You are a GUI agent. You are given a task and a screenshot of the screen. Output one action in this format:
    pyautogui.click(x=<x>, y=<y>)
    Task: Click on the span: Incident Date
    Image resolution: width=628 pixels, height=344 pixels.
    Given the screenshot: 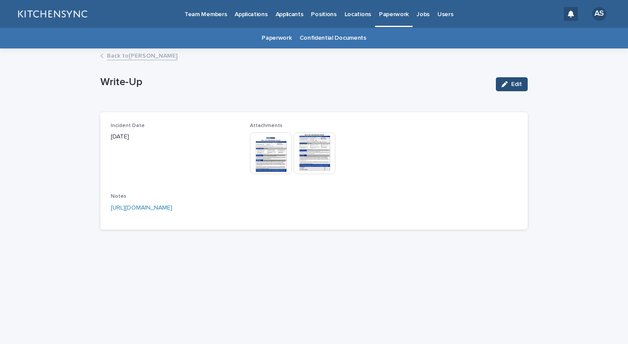 What is the action you would take?
    pyautogui.click(x=128, y=126)
    